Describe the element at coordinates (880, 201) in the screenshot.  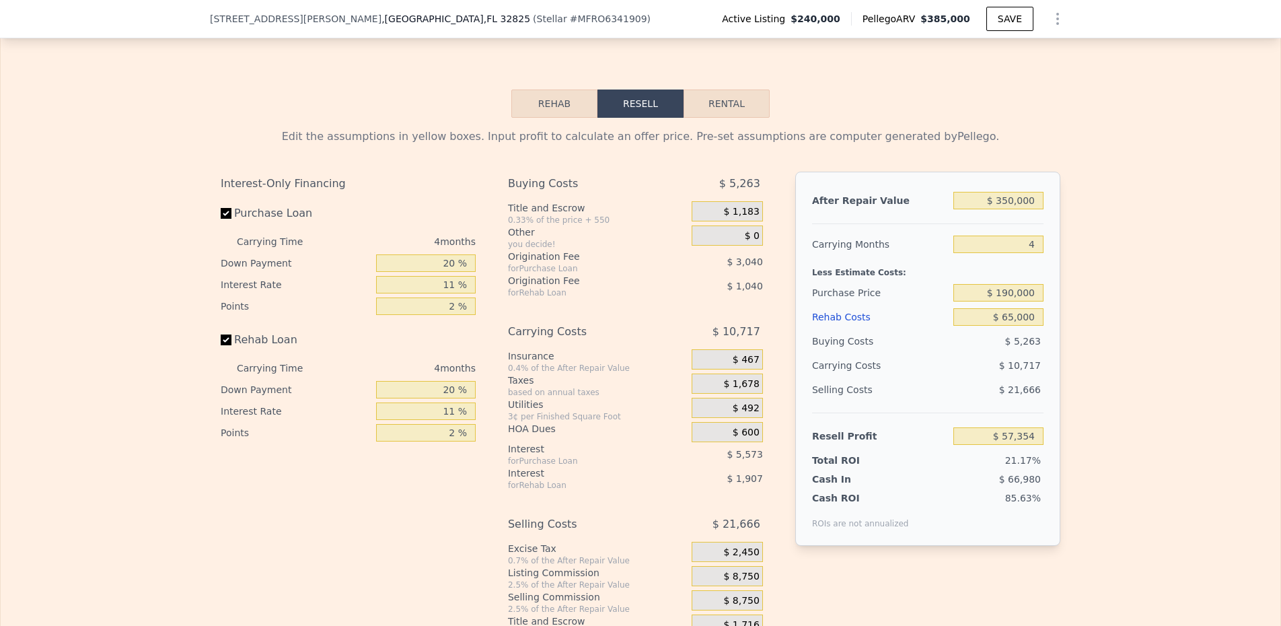
I see `div: After Repair Value` at that location.